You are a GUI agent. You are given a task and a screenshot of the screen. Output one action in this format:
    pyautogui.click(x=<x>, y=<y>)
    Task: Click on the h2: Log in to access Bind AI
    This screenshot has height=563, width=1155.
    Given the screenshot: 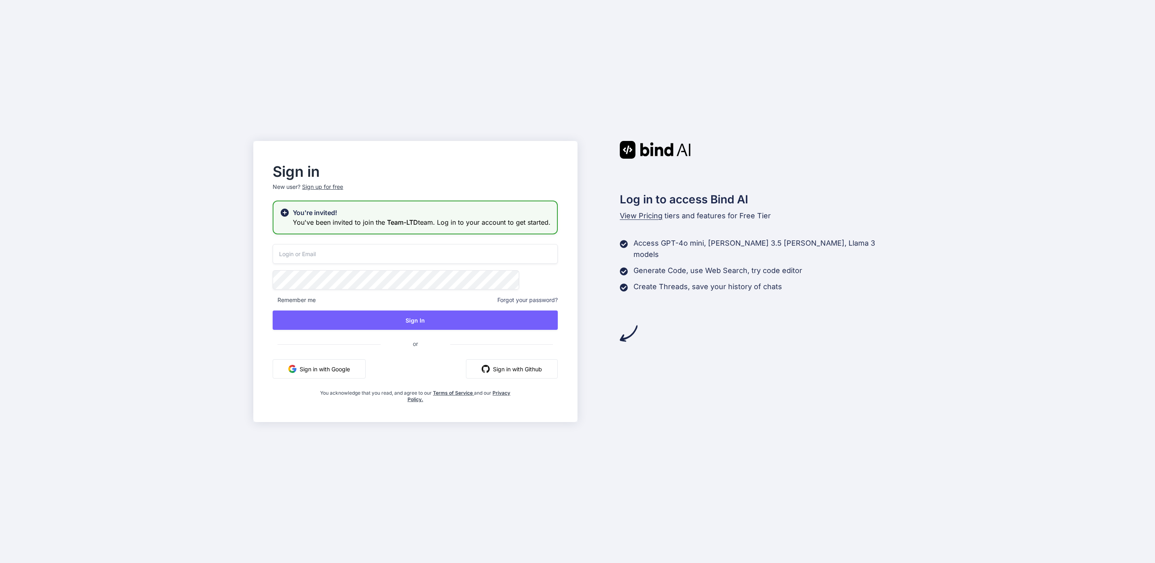 What is the action you would take?
    pyautogui.click(x=761, y=199)
    